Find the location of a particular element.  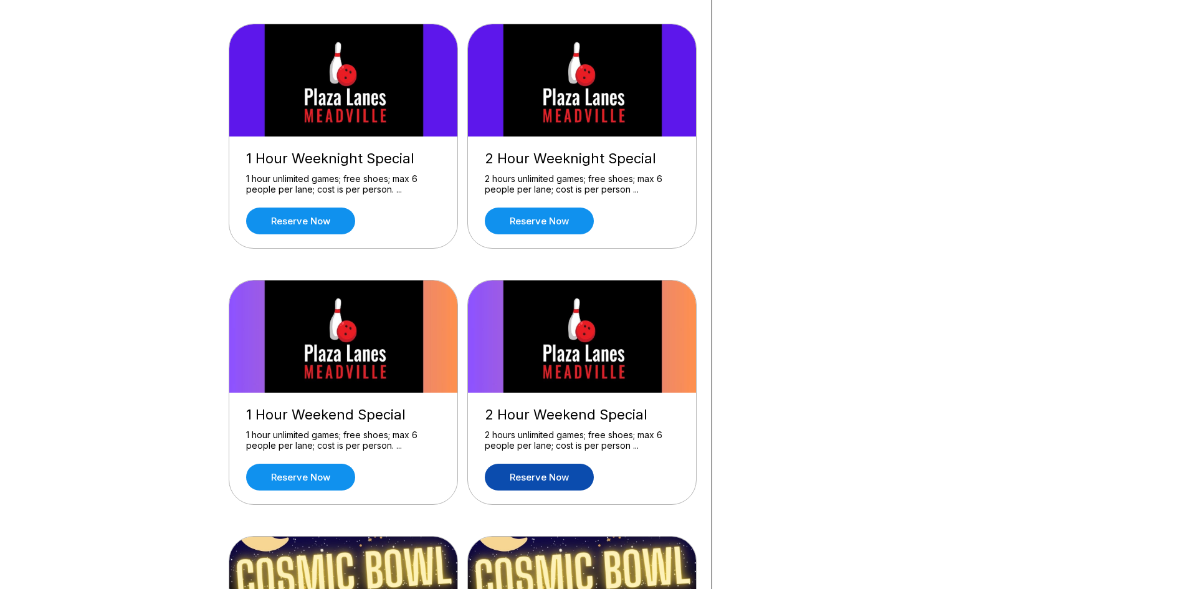

img: 2 Hour Weekend Special is located at coordinates (582, 336).